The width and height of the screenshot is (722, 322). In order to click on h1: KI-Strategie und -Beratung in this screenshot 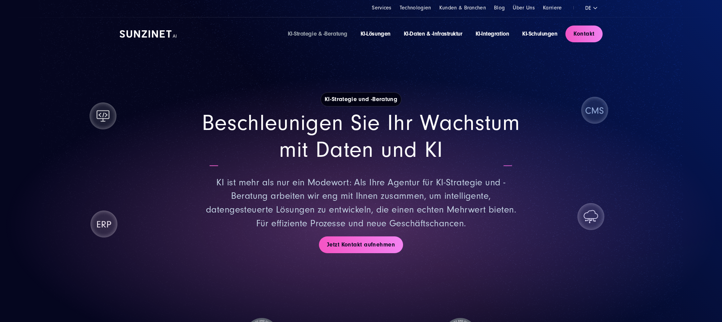, I will do `click(361, 99)`.